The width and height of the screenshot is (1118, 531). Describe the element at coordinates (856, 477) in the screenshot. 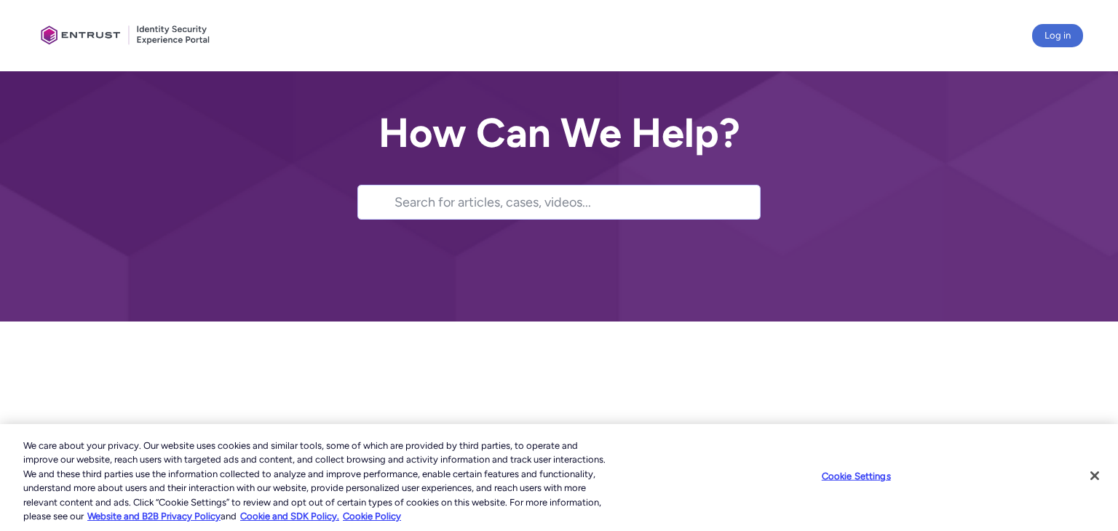

I see `button: Cookie Settings` at that location.